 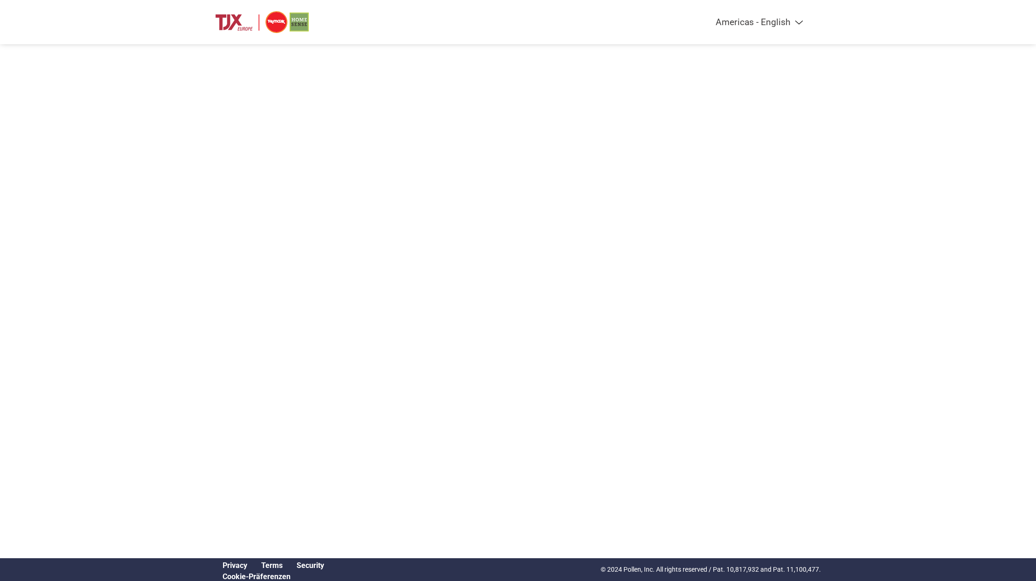 I want to click on p: © 2024 Pollen, Inc. All rights reserved / Pat. 10,817,932 and Pat. 11,100,477., so click(x=710, y=570).